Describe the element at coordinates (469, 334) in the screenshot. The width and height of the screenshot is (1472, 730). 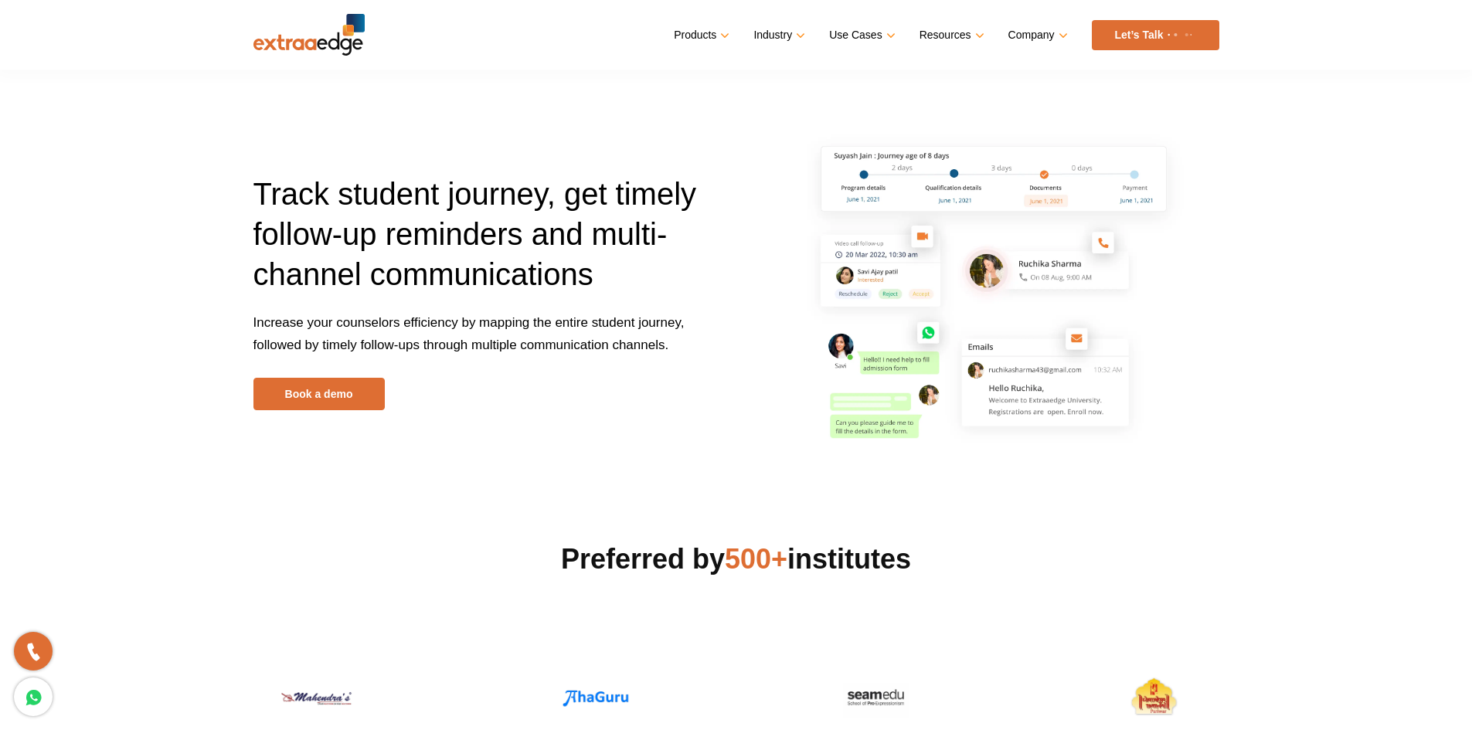
I see `span: Increase your counselors efficiency by mapping the entire student journey, followed by timely fol...` at that location.